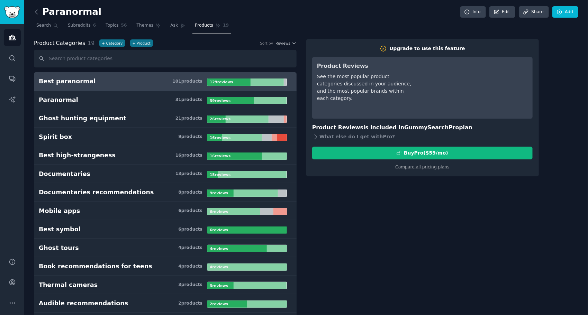 The image size is (588, 315). I want to click on a: +Category, so click(112, 43).